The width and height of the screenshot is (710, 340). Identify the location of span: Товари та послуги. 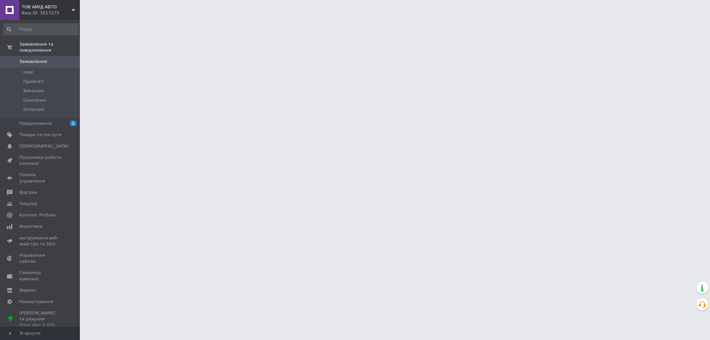
(40, 135).